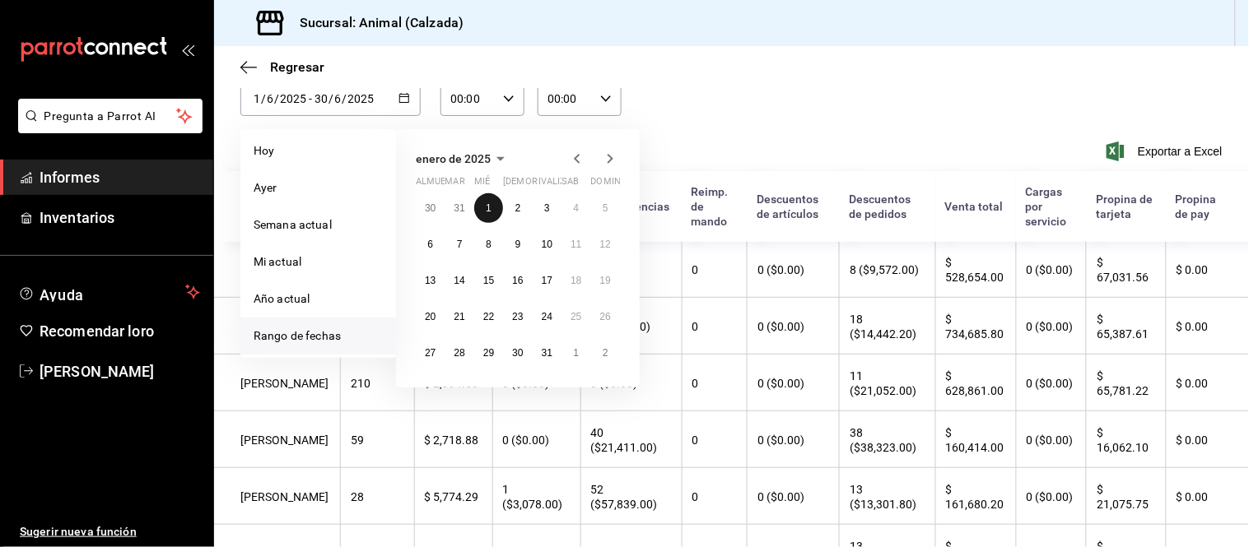  What do you see at coordinates (453, 159) in the screenshot?
I see `font: enero de 2025` at bounding box center [453, 159].